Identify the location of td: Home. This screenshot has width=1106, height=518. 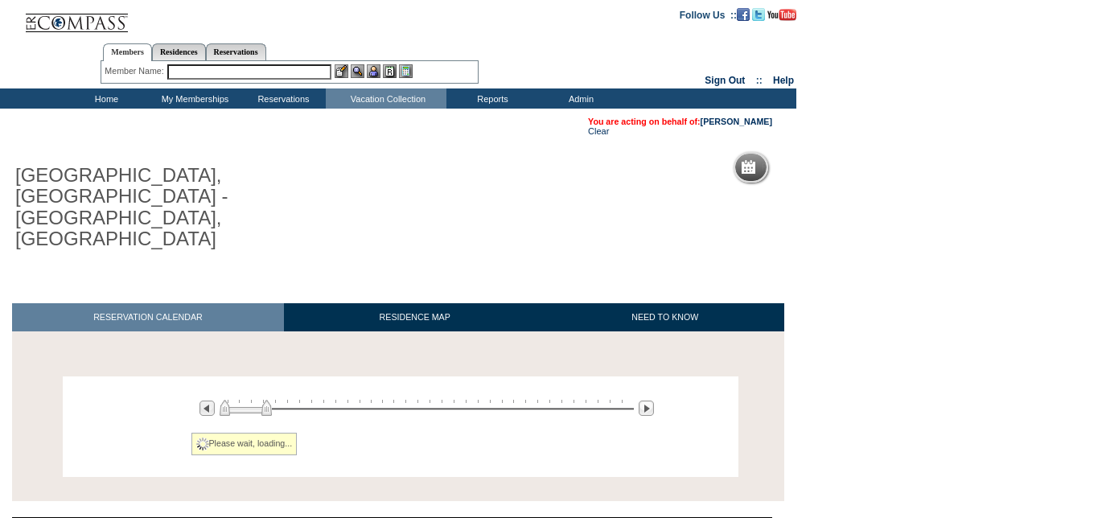
(105, 98).